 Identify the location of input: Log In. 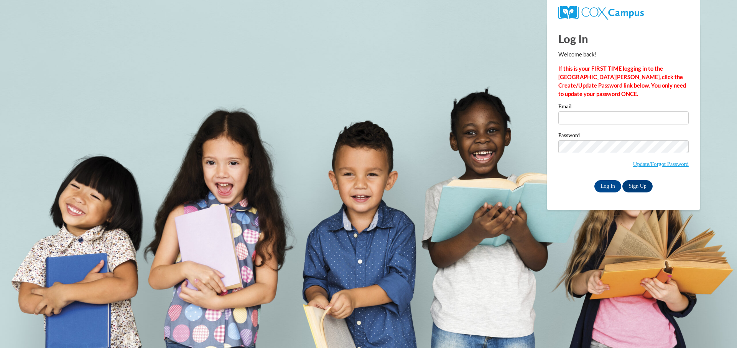
(608, 186).